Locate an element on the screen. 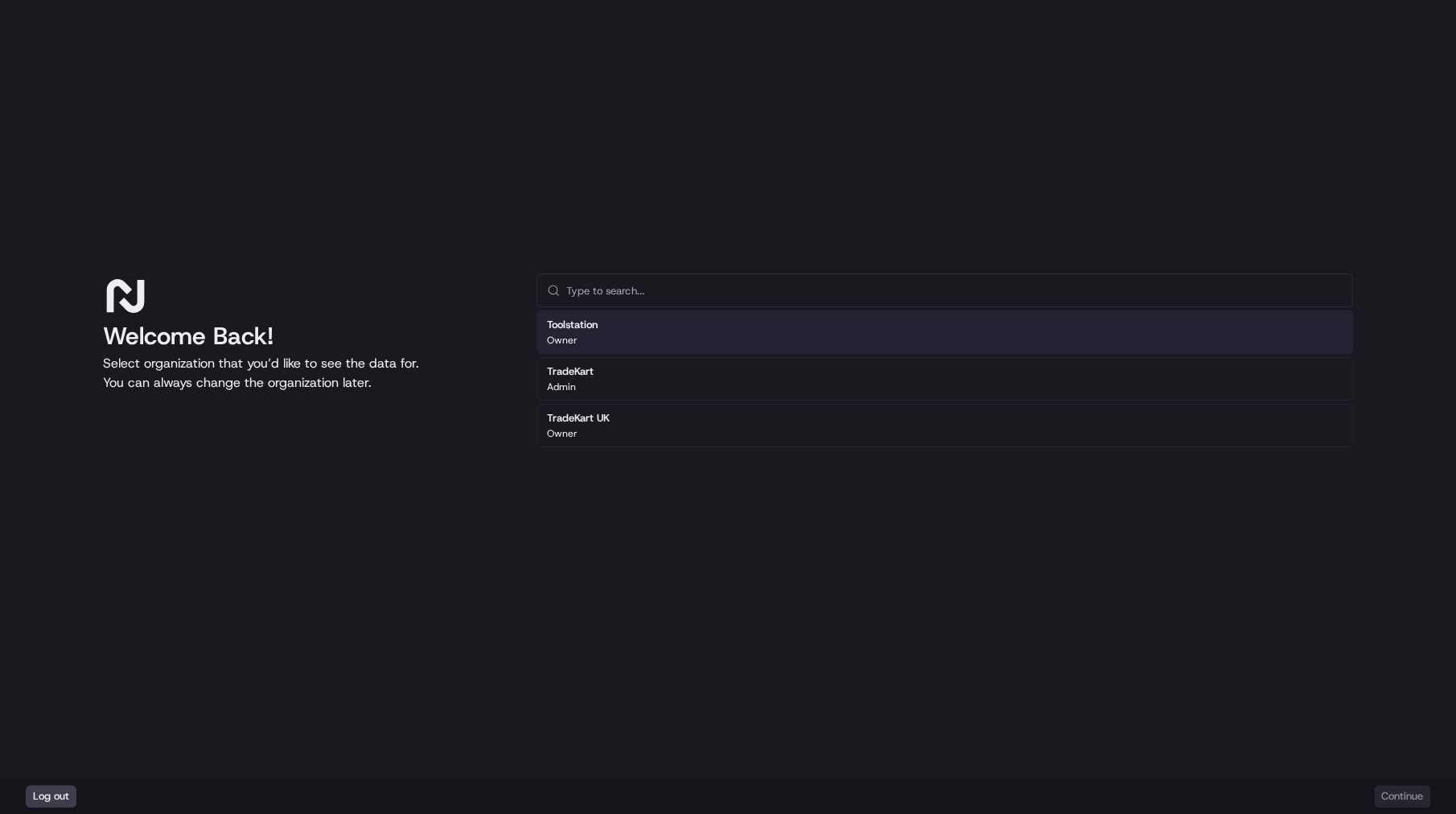 Image resolution: width=1456 pixels, height=814 pixels. p: Admin is located at coordinates (562, 387).